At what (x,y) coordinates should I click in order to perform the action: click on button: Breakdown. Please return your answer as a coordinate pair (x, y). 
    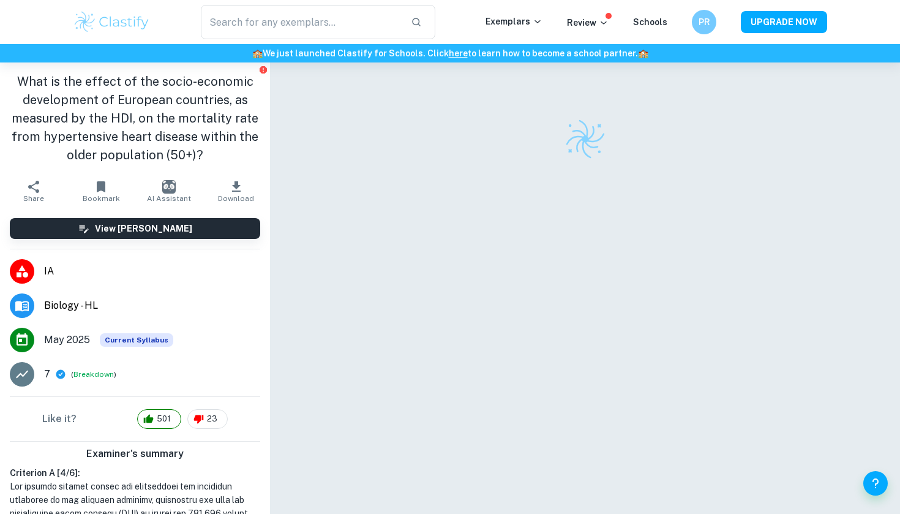
    Looking at the image, I should click on (94, 374).